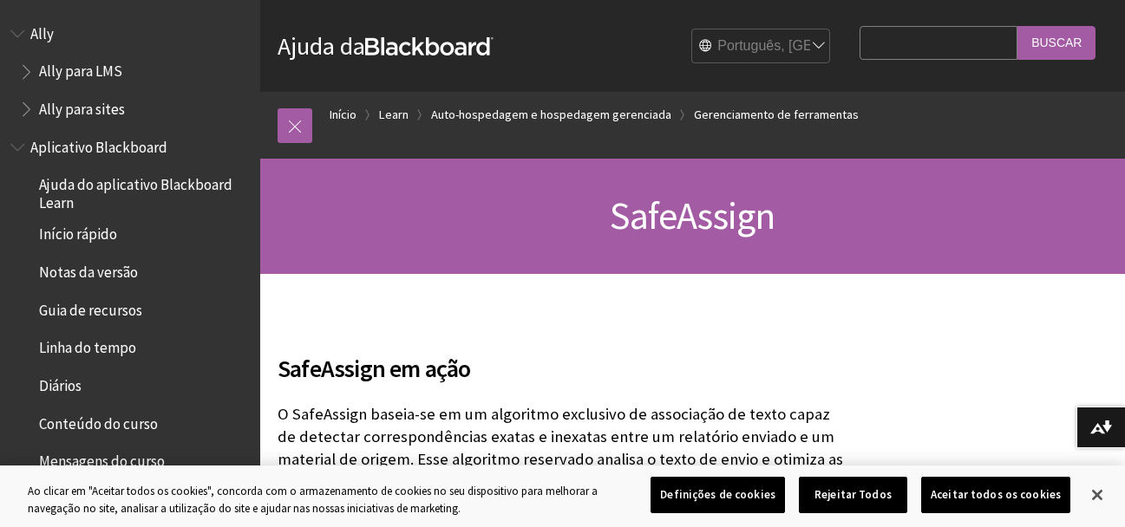  Describe the element at coordinates (99, 144) in the screenshot. I see `span: Aplicativo Blackboard` at that location.